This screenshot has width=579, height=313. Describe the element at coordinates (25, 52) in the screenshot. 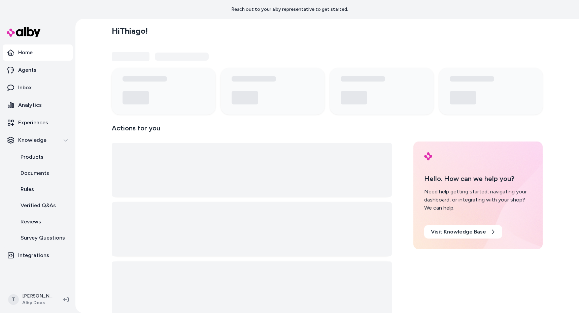

I see `p: Home` at that location.